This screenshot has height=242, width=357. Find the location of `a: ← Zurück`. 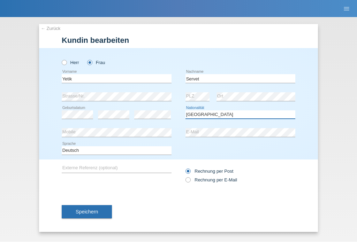

a: ← Zurück is located at coordinates (51, 29).